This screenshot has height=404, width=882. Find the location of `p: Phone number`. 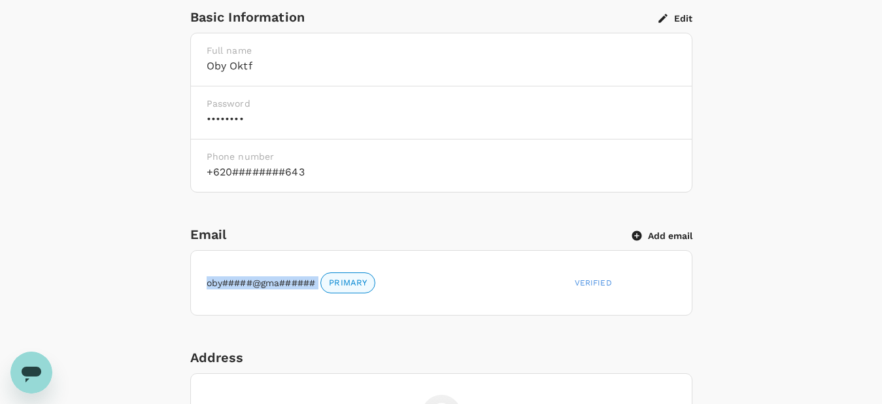

p: Phone number is located at coordinates (441, 156).